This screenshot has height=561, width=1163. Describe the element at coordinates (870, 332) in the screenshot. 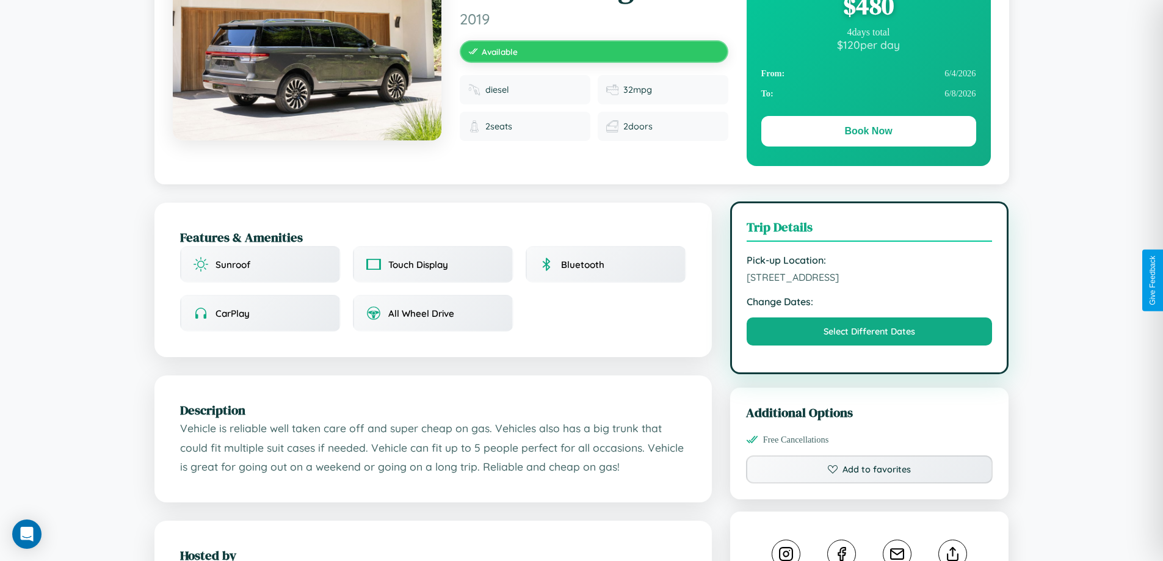

I see `button: Select Different Dates` at that location.